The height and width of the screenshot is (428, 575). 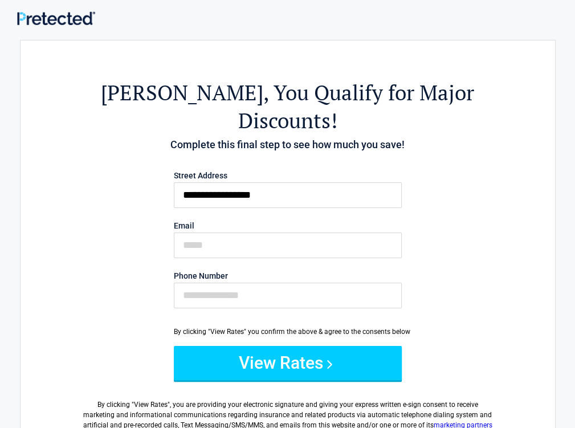 I want to click on div: By clicking "View Rates" you confirm the above & agree to the consents below, so click(x=288, y=332).